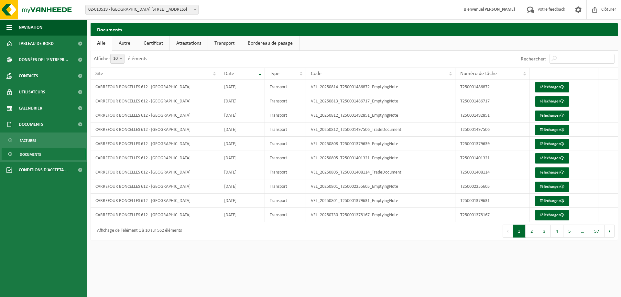  I want to click on span: Site, so click(99, 74).